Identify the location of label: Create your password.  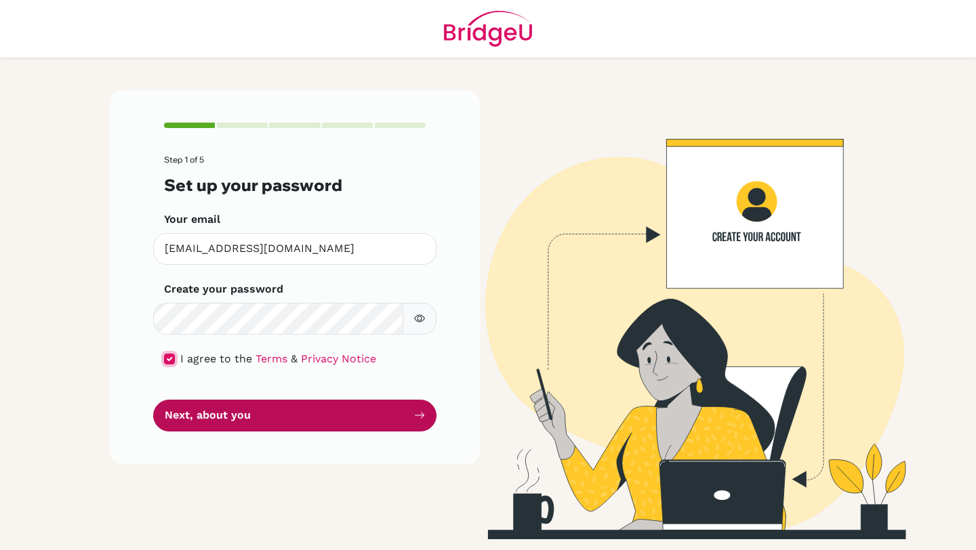
(224, 289).